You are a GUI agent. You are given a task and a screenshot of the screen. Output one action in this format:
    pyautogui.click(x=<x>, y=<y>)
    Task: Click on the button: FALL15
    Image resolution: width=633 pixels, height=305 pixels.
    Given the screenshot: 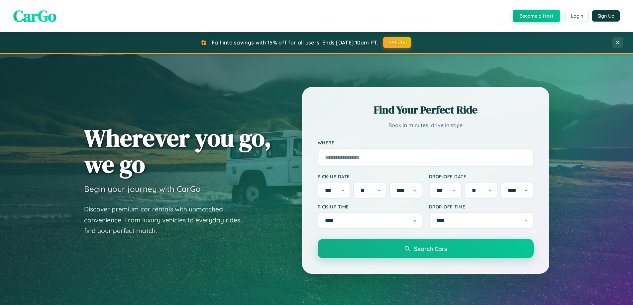 What is the action you would take?
    pyautogui.click(x=397, y=43)
    